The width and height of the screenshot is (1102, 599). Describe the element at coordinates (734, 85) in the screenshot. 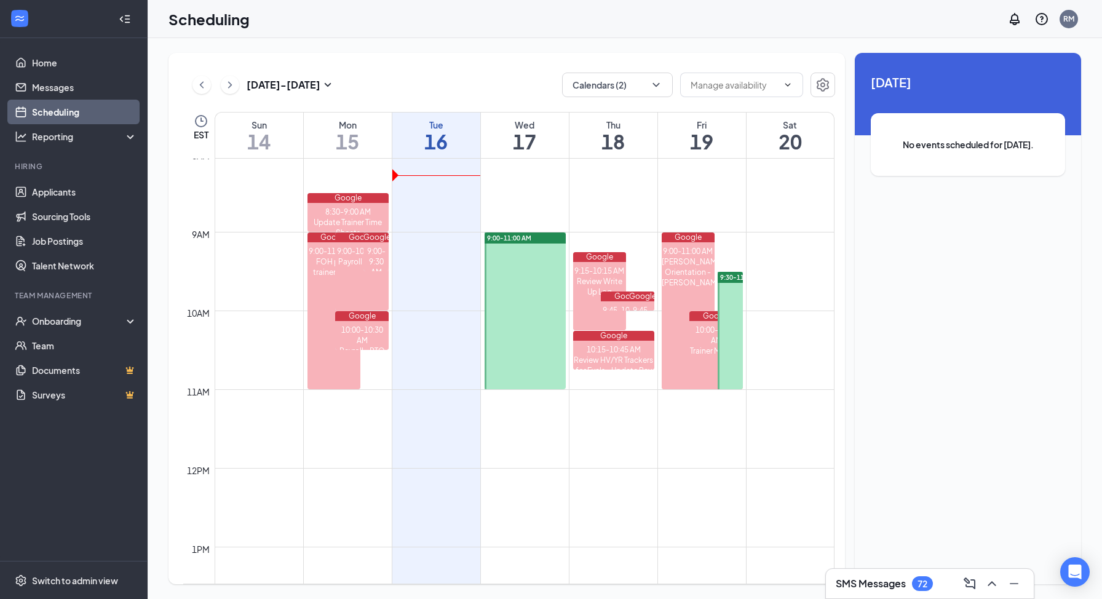

I see `input: Manage availability` at that location.